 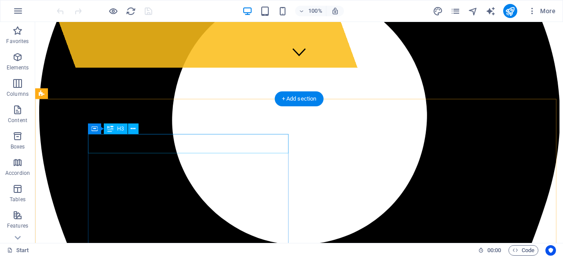 What do you see at coordinates (474, 11) in the screenshot?
I see `button: navigator` at bounding box center [474, 11].